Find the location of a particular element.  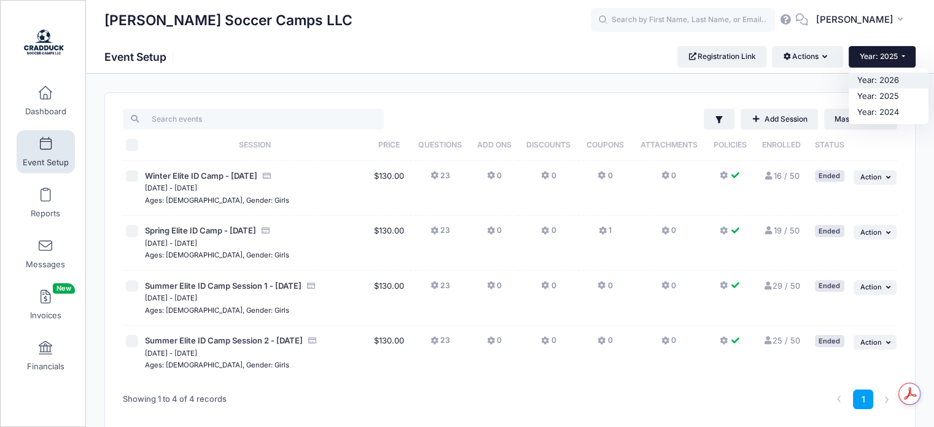

span: Messages is located at coordinates (45, 264).